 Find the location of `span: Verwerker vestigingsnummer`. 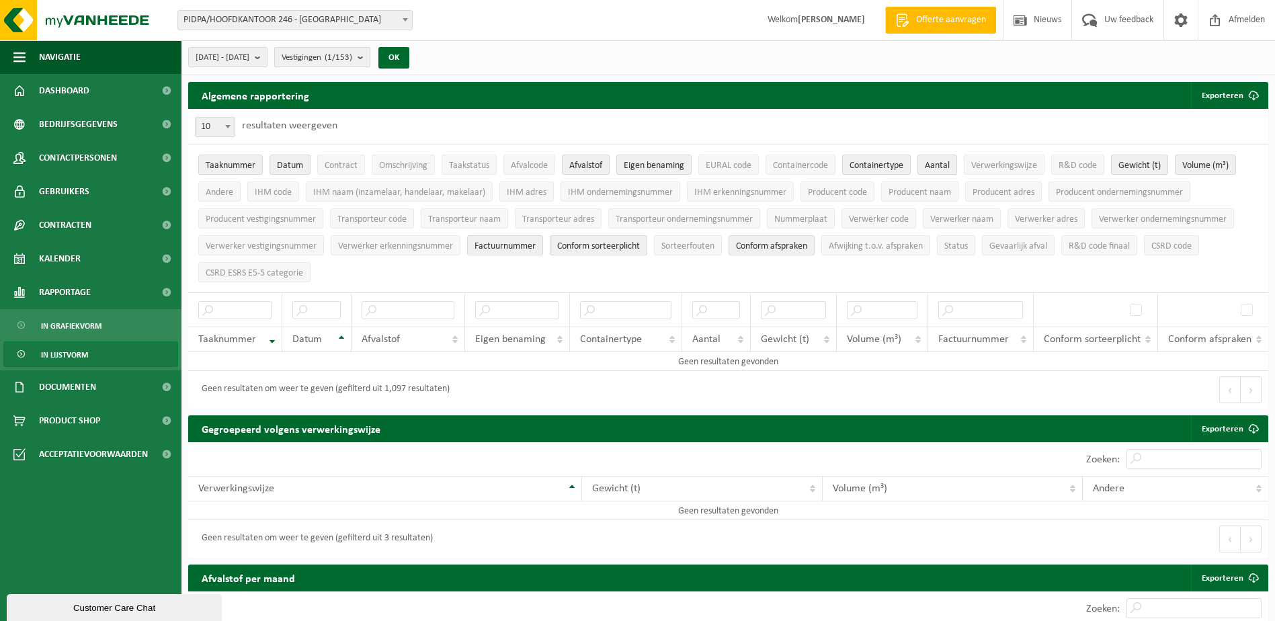

span: Verwerker vestigingsnummer is located at coordinates (261, 246).